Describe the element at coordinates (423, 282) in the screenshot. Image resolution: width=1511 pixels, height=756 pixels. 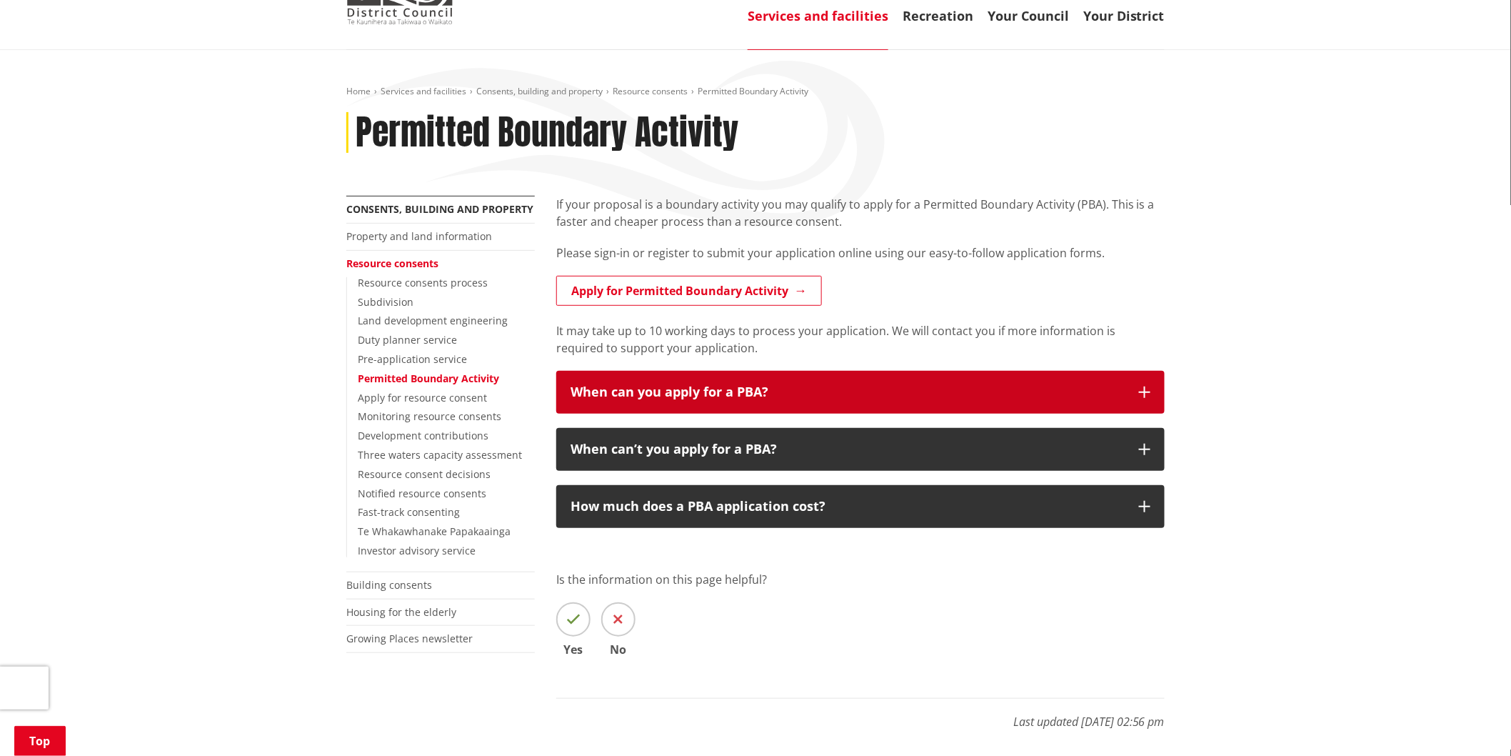
I see `a: Resource consents process` at that location.